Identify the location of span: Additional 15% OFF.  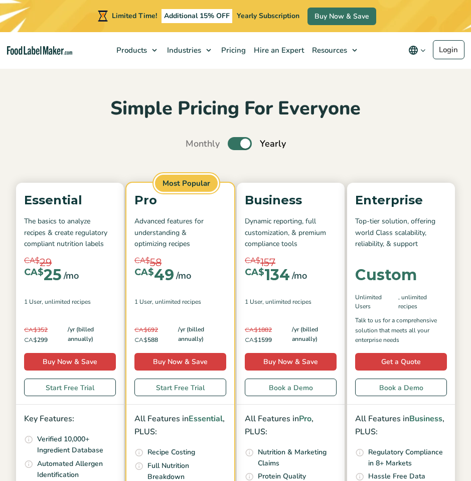
(197, 16).